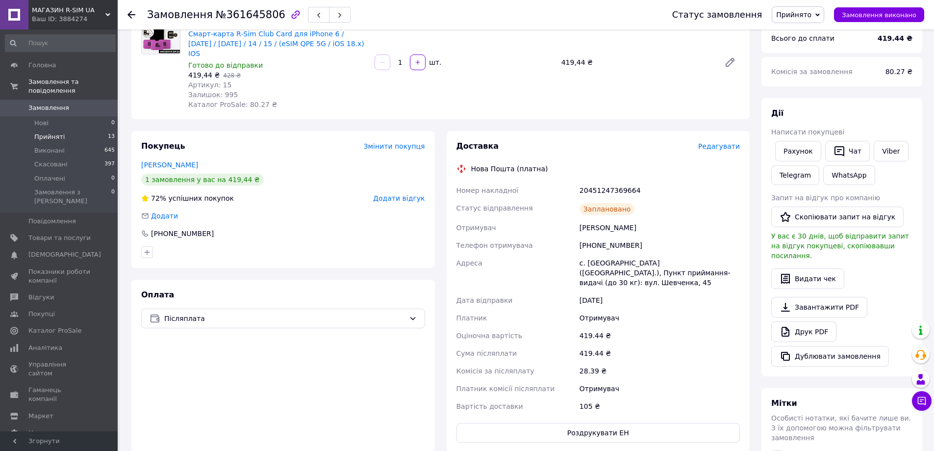 The height and width of the screenshot is (451, 934). What do you see at coordinates (59, 369) in the screenshot?
I see `span: Управління сайтом` at bounding box center [59, 369].